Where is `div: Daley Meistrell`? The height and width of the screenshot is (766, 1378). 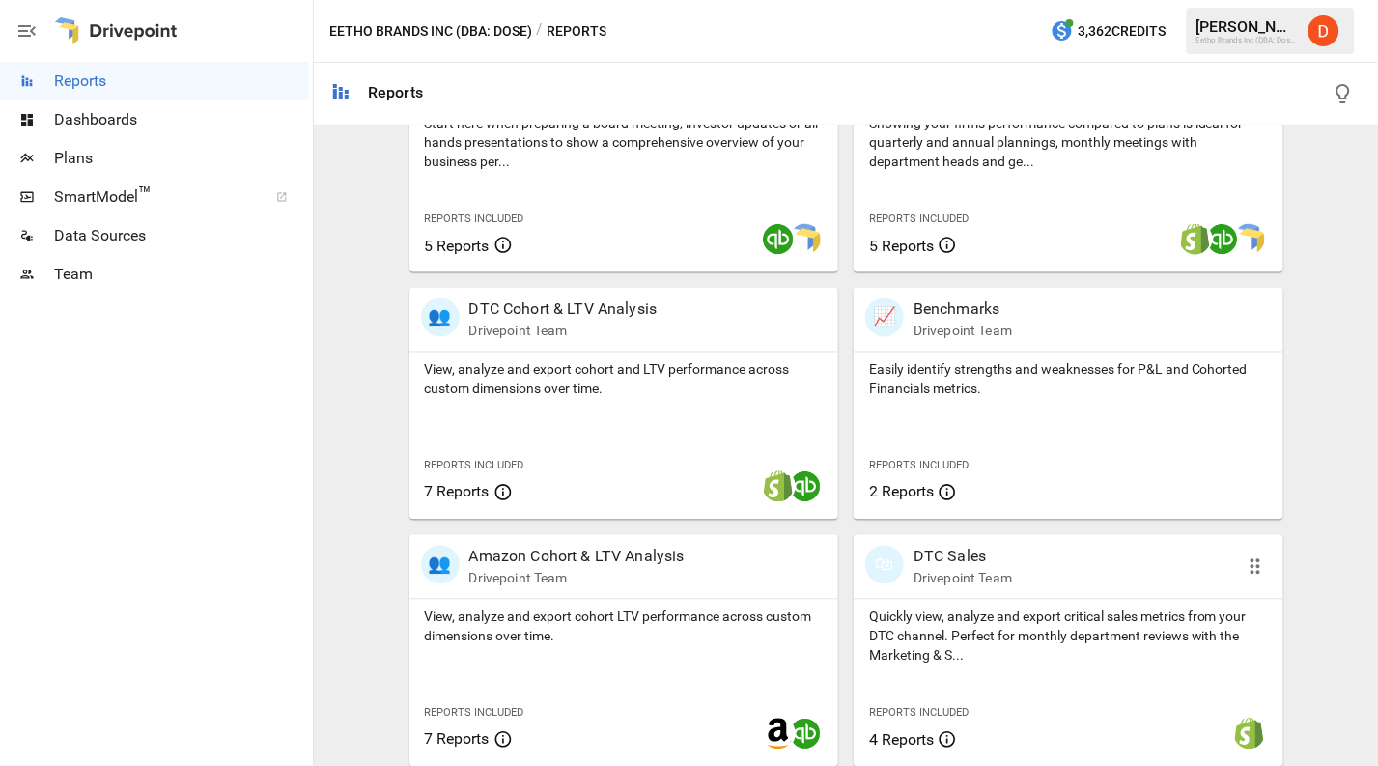
div: Daley Meistrell is located at coordinates (1324, 31).